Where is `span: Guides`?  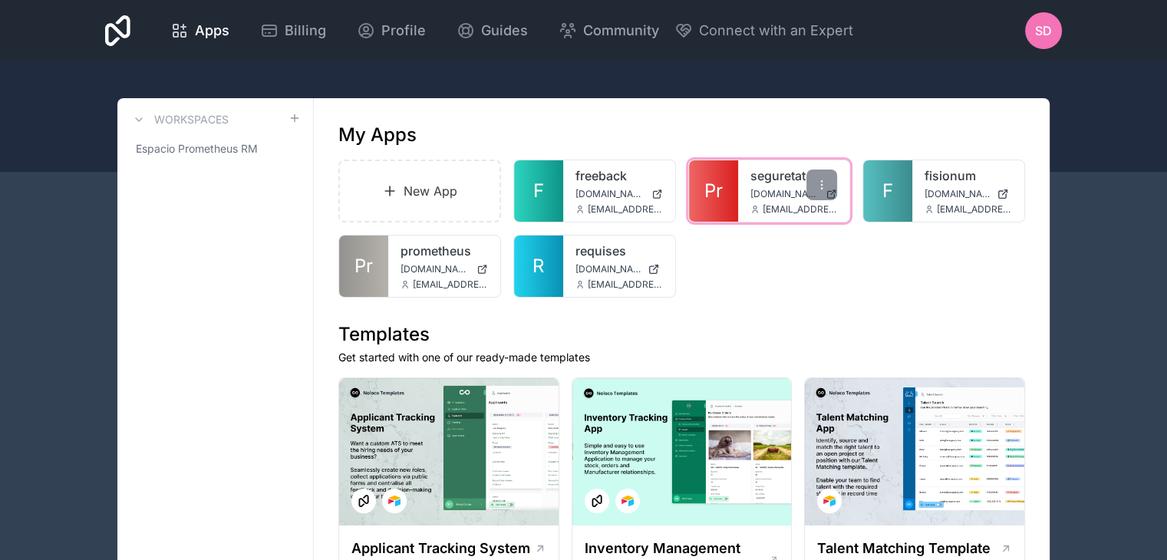 span: Guides is located at coordinates (504, 31).